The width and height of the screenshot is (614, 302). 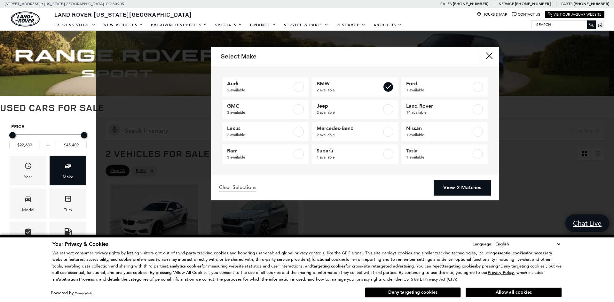 I want to click on input: Search, so click(x=563, y=25).